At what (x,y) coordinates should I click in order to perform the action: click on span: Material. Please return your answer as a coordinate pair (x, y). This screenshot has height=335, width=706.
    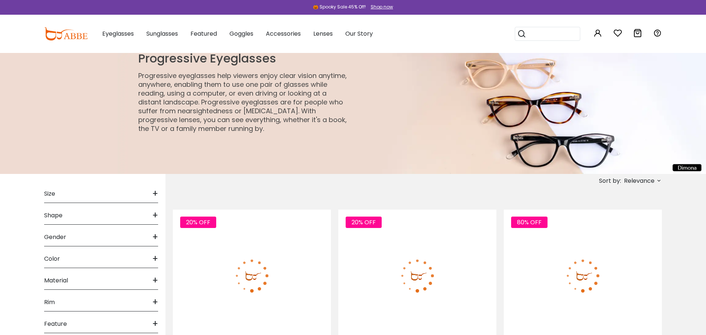
    Looking at the image, I should click on (56, 281).